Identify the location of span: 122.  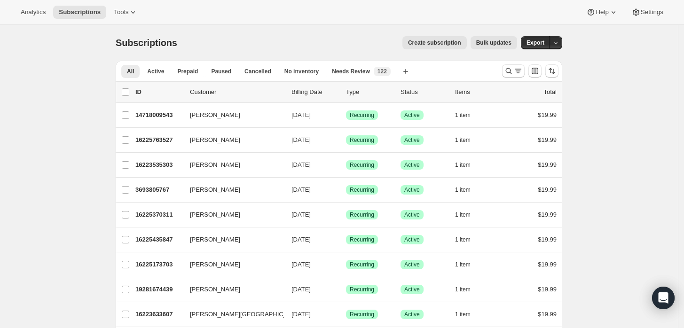
(382, 71).